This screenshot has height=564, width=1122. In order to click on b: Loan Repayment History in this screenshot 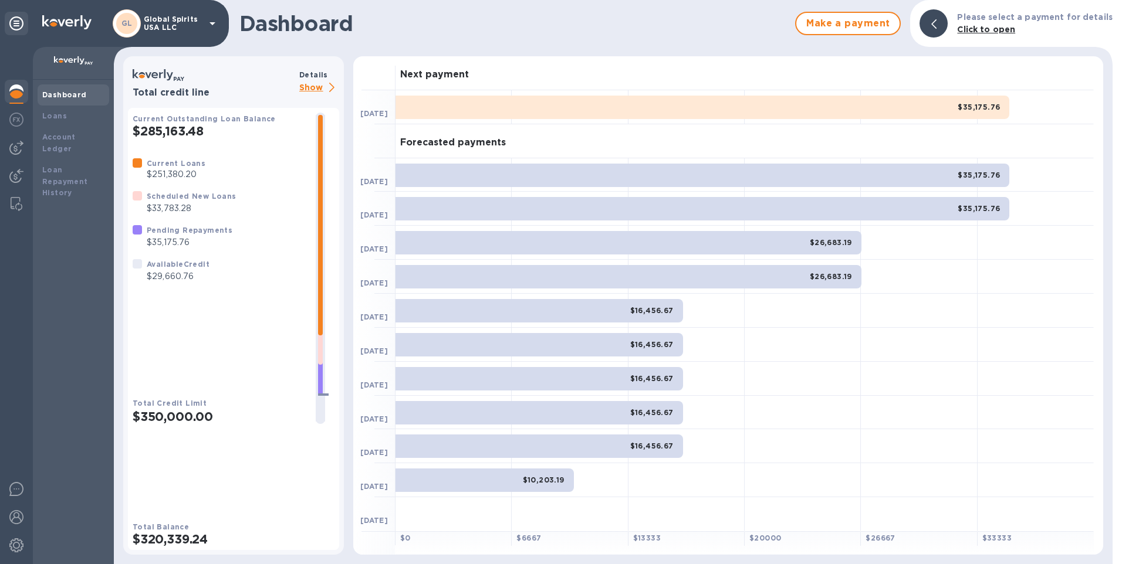, I will do `click(65, 181)`.